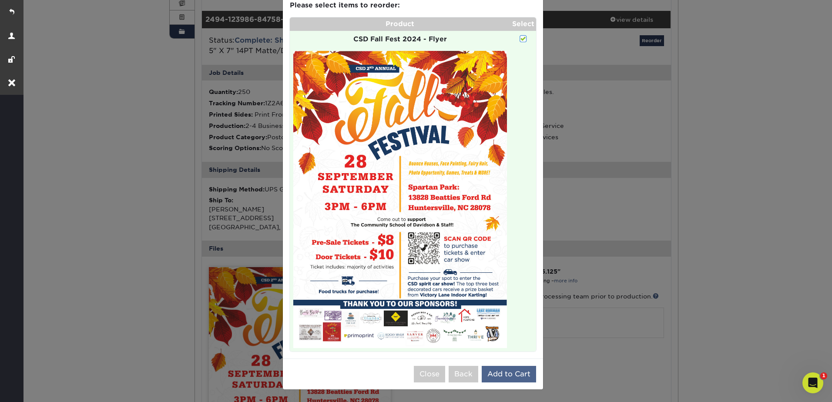 Image resolution: width=832 pixels, height=402 pixels. I want to click on strong: CSD Fall Fest 2024 - Flyer, so click(400, 39).